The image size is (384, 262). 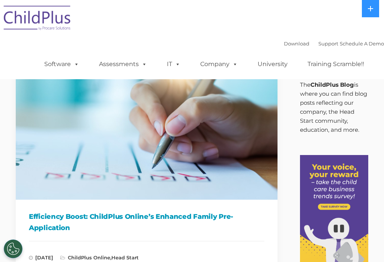 I want to click on button: Cookies Settings, so click(x=13, y=249).